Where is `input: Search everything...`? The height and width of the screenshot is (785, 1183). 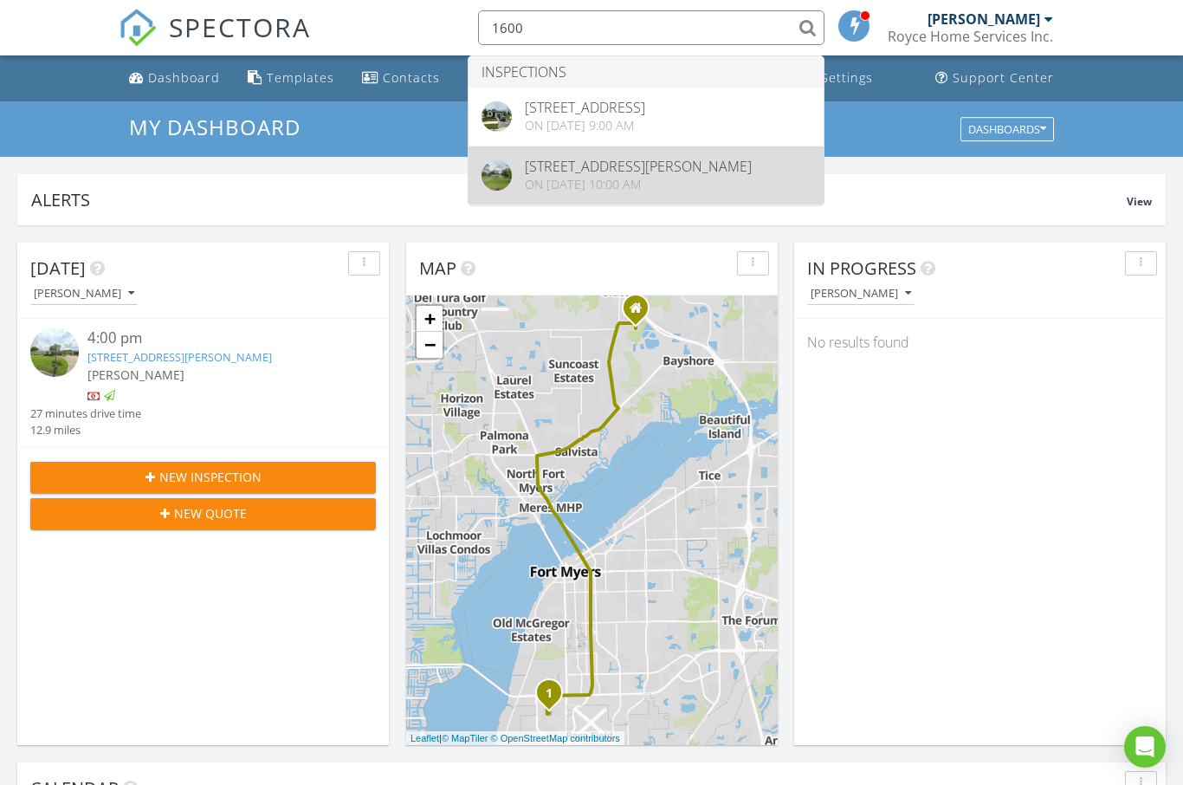
input: Search everything... is located at coordinates (651, 28).